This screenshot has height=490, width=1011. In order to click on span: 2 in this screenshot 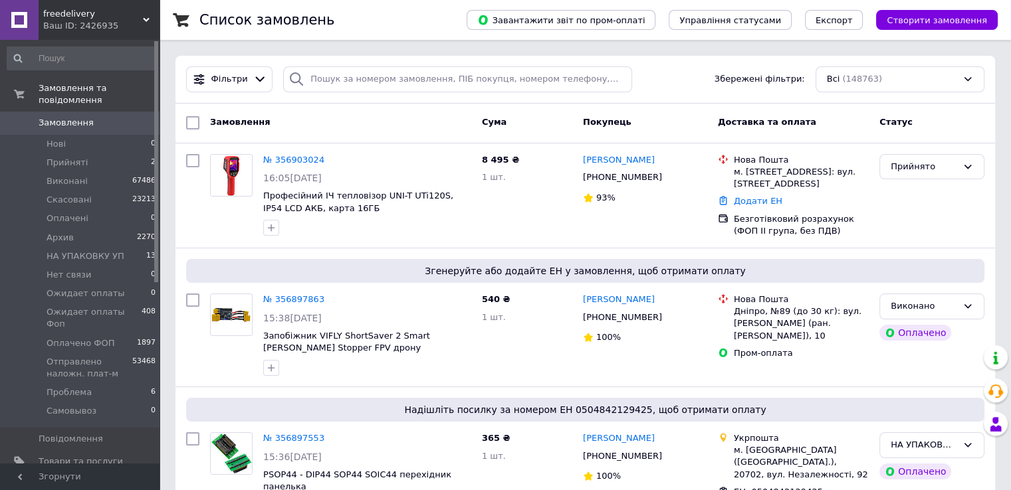, I will do `click(153, 163)`.